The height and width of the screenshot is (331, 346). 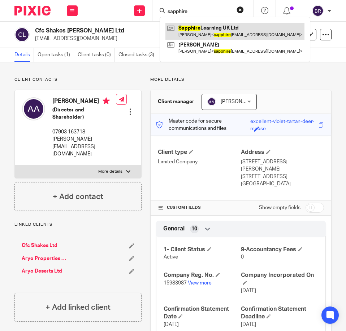 What do you see at coordinates (32, 10) in the screenshot?
I see `img: Pixie` at bounding box center [32, 10].